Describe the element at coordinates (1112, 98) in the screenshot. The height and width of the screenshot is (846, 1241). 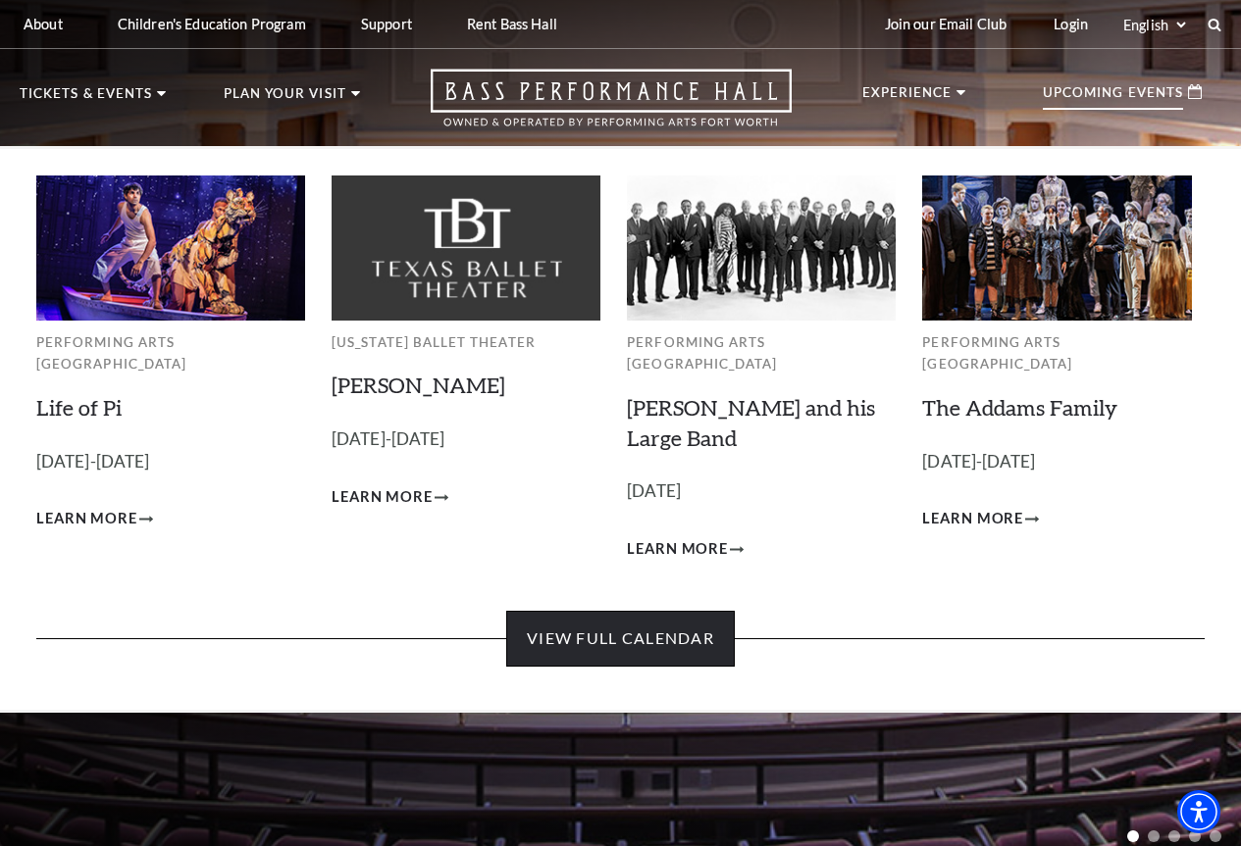
I see `p: Upcoming Events` at that location.